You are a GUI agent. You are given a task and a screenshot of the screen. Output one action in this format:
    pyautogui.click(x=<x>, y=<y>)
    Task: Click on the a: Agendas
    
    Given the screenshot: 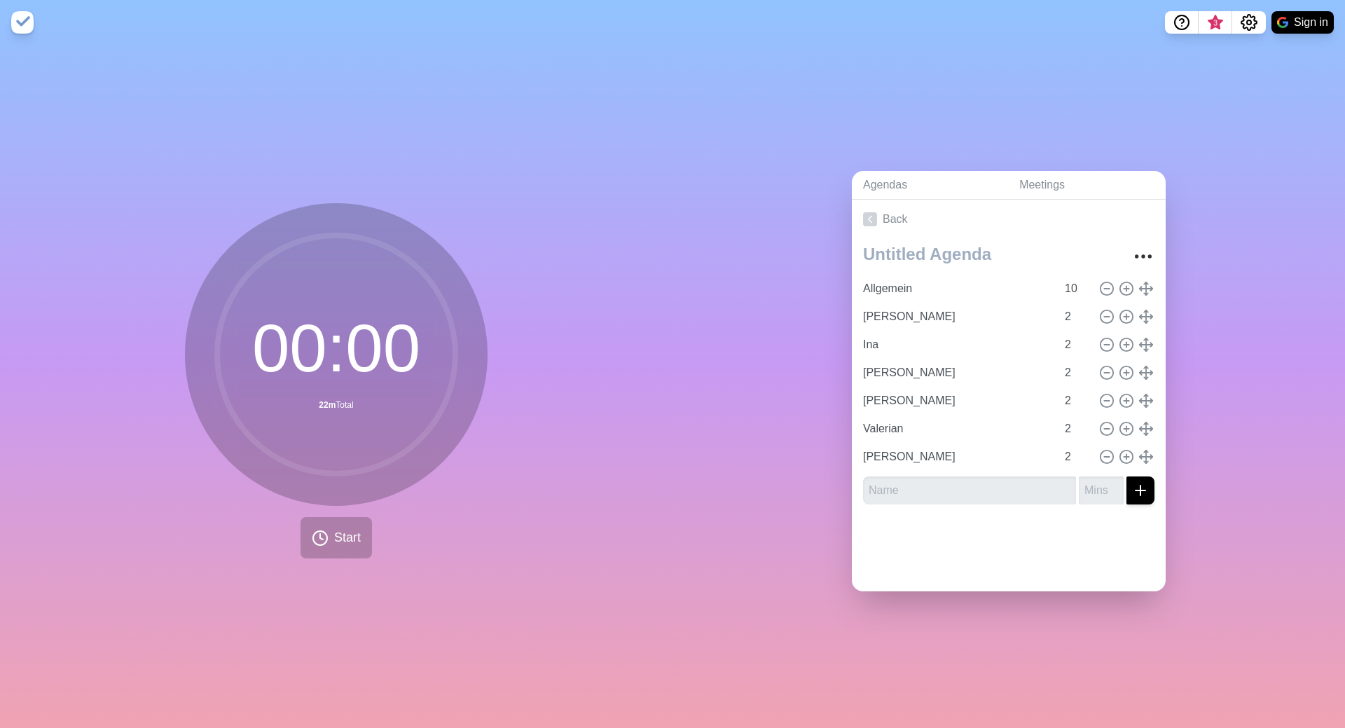 What is the action you would take?
    pyautogui.click(x=930, y=185)
    